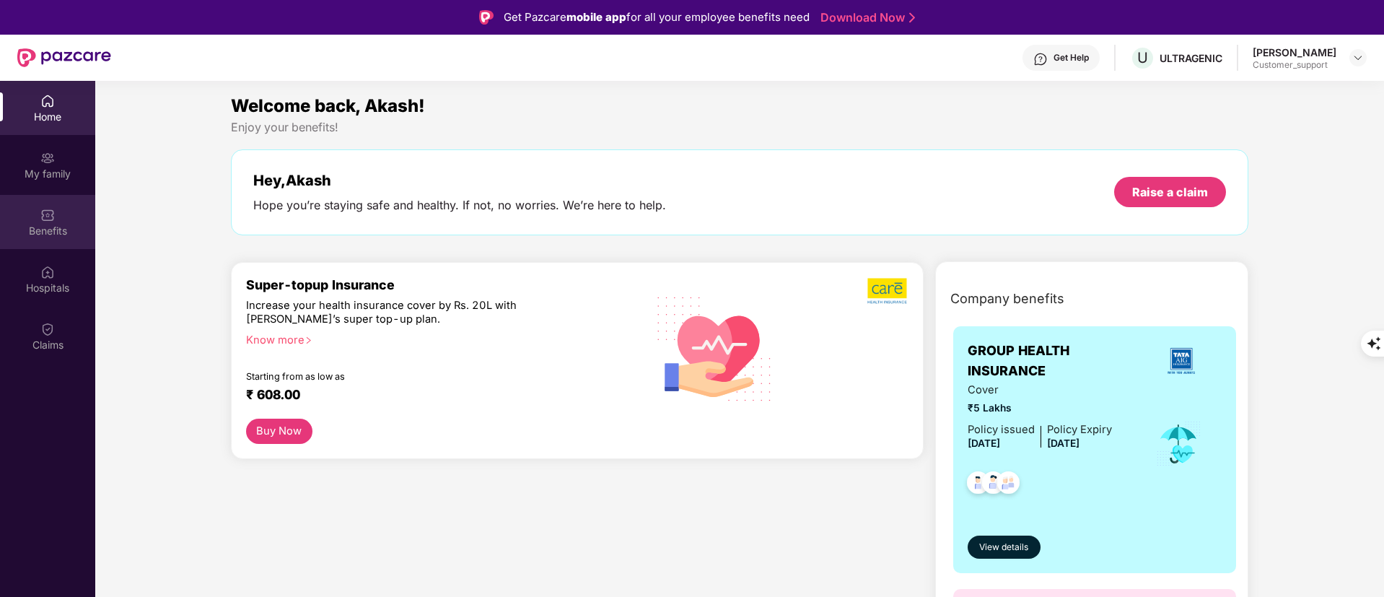 This screenshot has height=597, width=1384. I want to click on div: ULTRAGENIC, so click(1190, 58).